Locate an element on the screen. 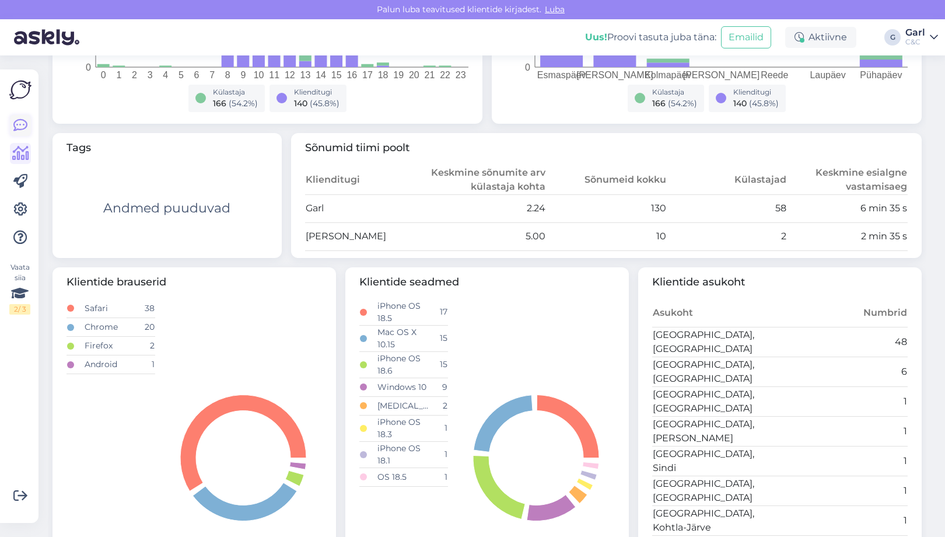 Image resolution: width=945 pixels, height=537 pixels. th: Asukoht is located at coordinates (716, 313).